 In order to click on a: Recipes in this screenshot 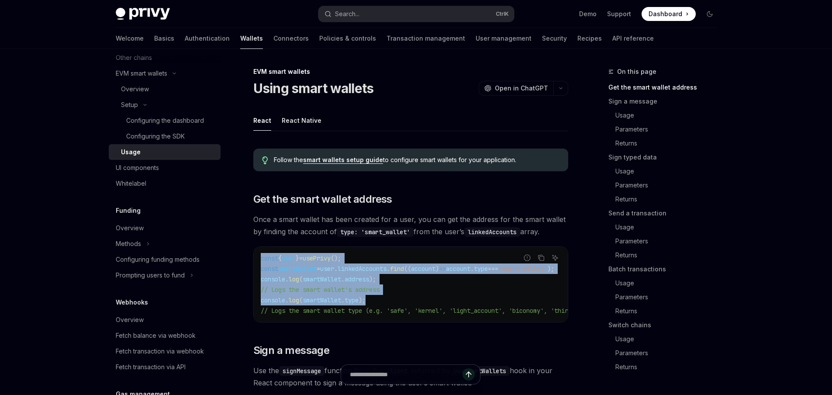, I will do `click(590, 38)`.